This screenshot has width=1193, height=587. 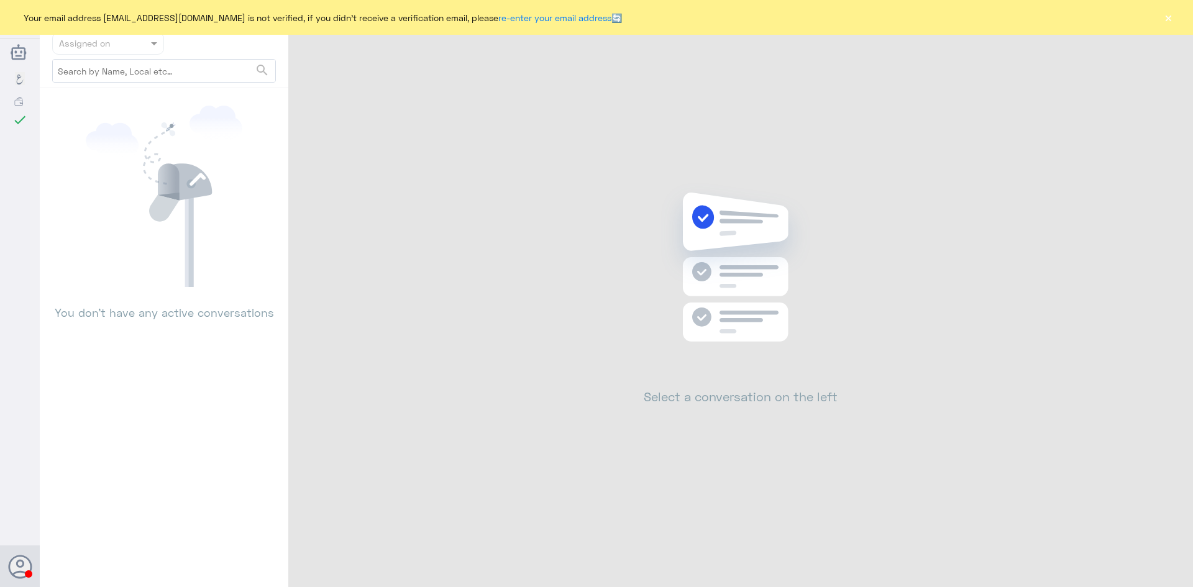 What do you see at coordinates (262, 70) in the screenshot?
I see `span: search` at bounding box center [262, 70].